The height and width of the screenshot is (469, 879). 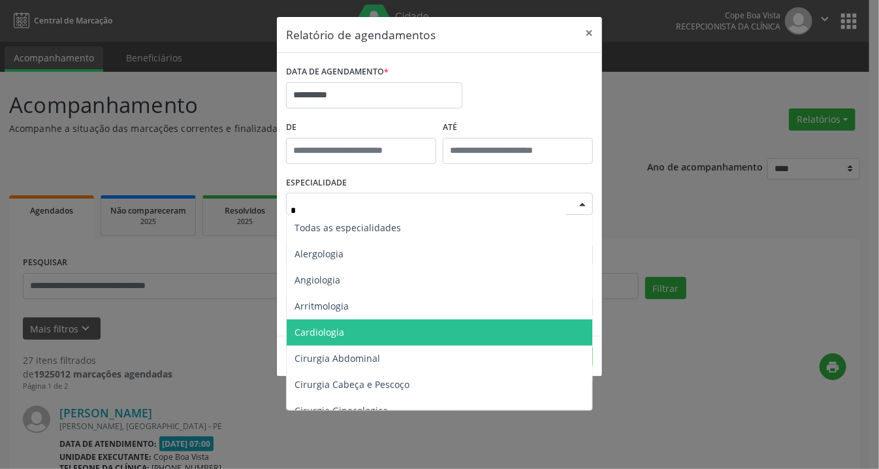 I want to click on span: Arritmologia, so click(x=321, y=306).